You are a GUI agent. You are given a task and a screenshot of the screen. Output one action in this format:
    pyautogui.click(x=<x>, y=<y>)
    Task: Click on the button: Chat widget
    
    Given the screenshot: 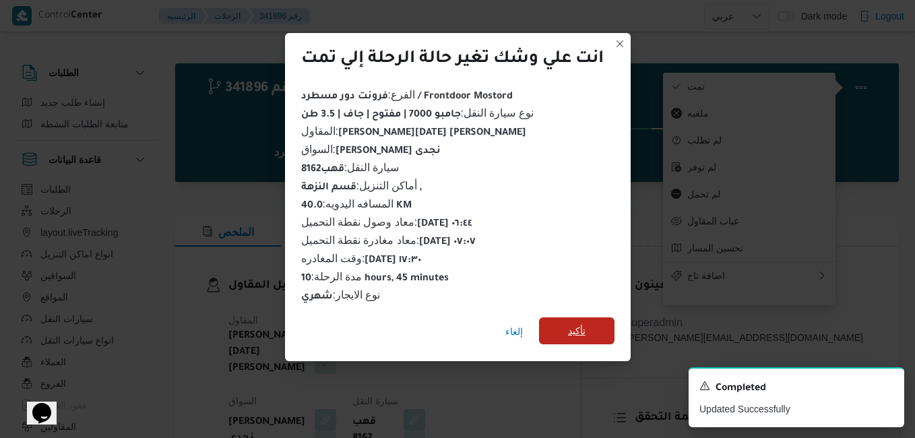 What is the action you would take?
    pyautogui.click(x=28, y=29)
    